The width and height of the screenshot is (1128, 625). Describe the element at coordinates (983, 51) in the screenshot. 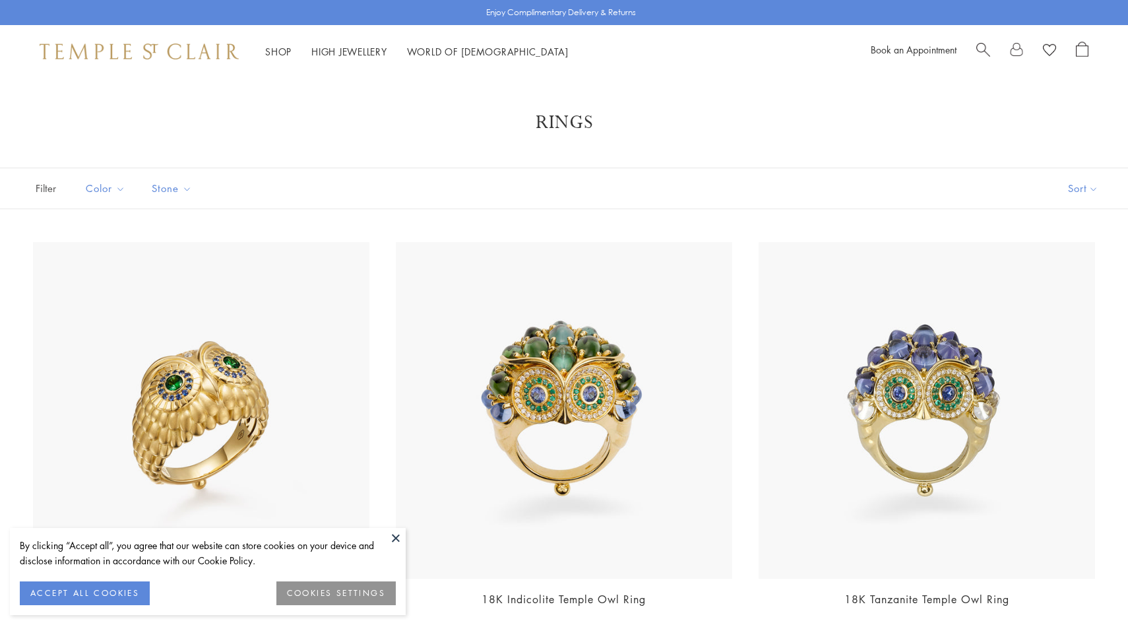

I see `a: Search` at that location.